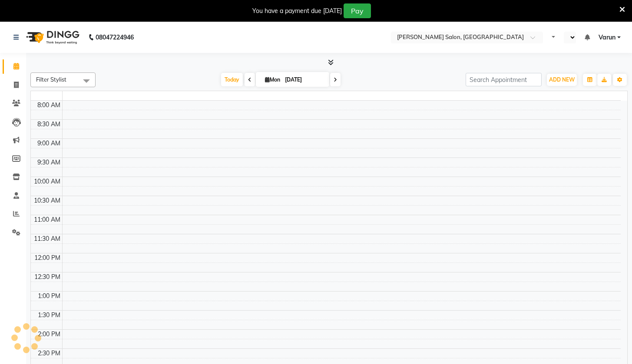 The height and width of the screenshot is (364, 632). I want to click on div: 11:00 AM, so click(47, 220).